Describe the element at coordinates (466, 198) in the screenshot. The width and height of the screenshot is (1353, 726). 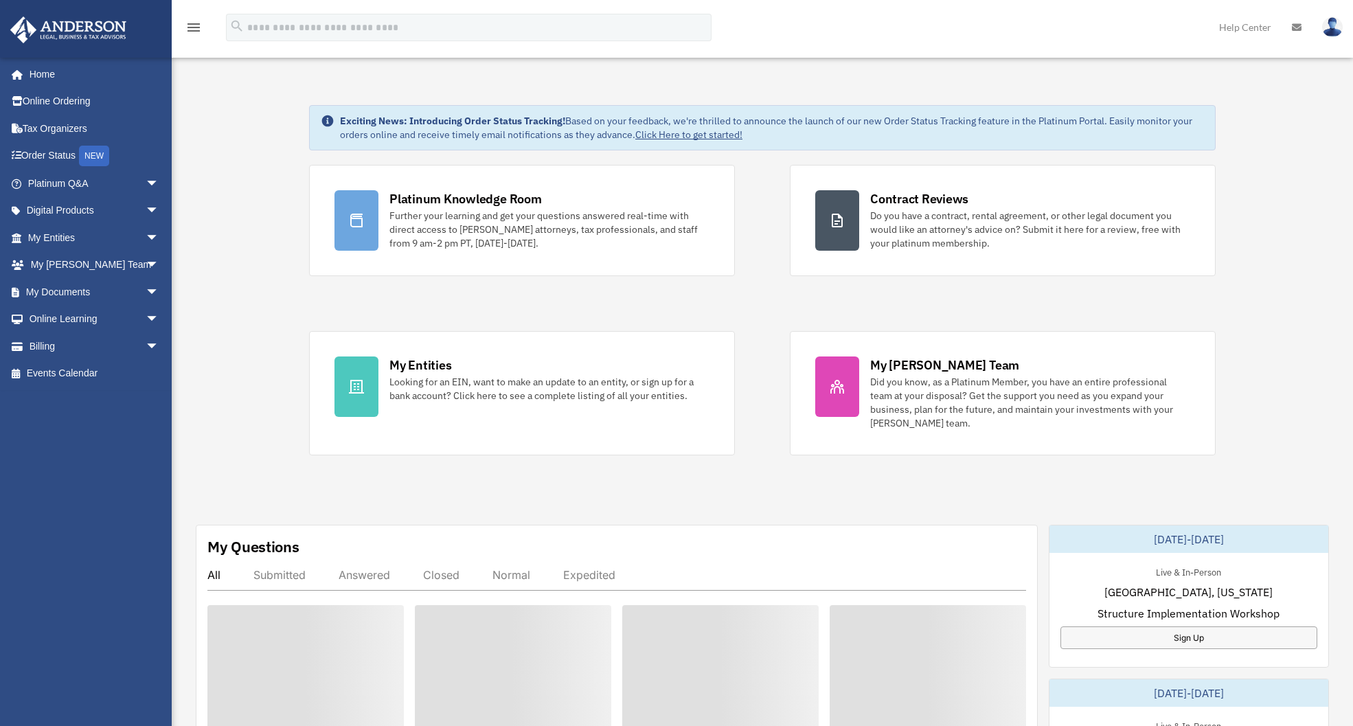
I see `div: Platinum Knowledge Room` at that location.